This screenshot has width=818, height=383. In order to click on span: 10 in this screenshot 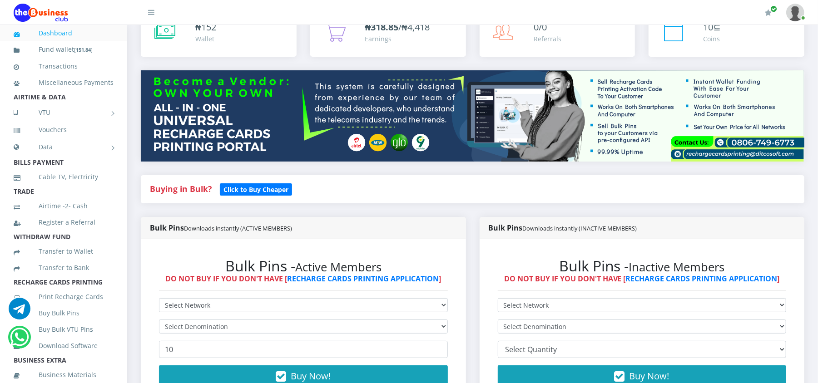, I will do `click(708, 27)`.